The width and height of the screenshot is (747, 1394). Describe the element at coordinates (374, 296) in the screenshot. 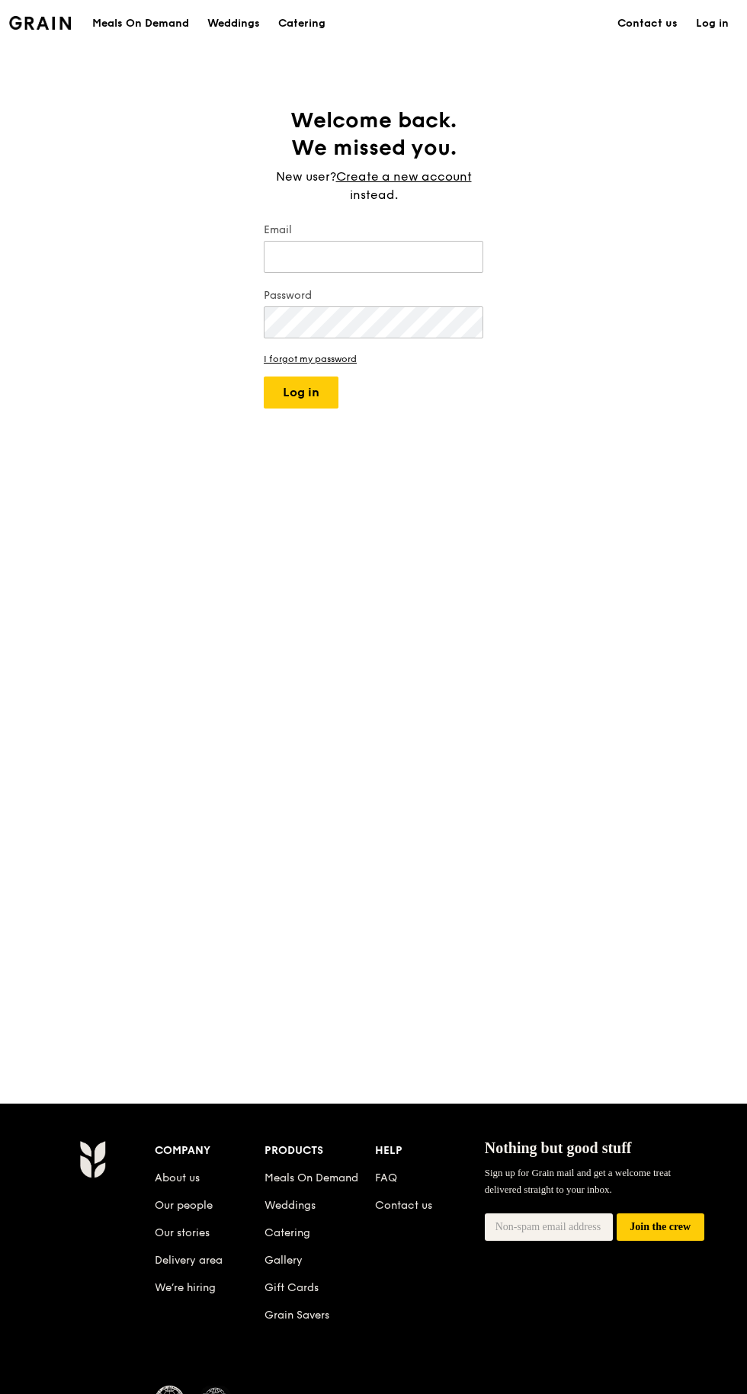

I see `label: Password` at that location.